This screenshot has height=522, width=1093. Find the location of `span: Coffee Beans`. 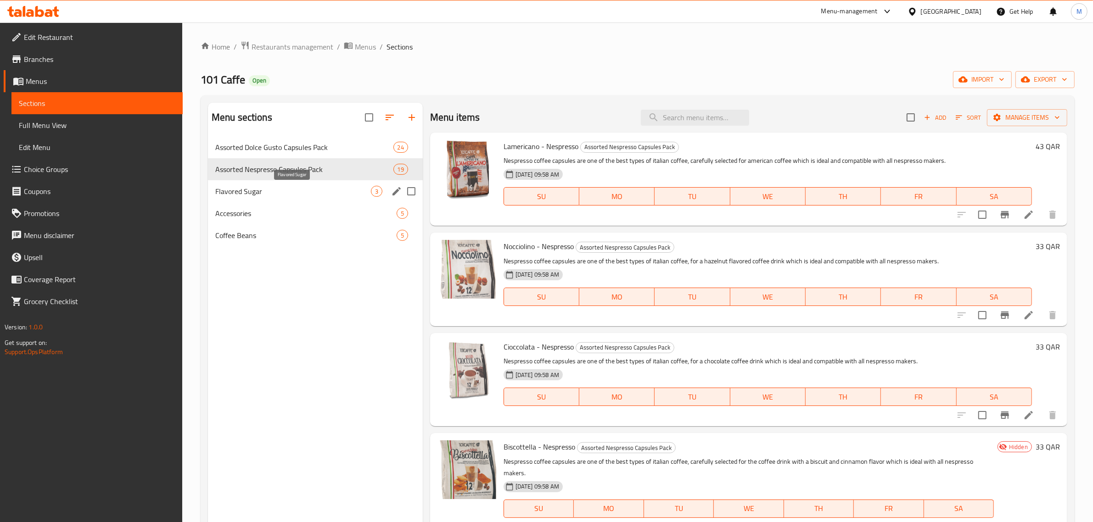

span: Coffee Beans is located at coordinates (306, 236).